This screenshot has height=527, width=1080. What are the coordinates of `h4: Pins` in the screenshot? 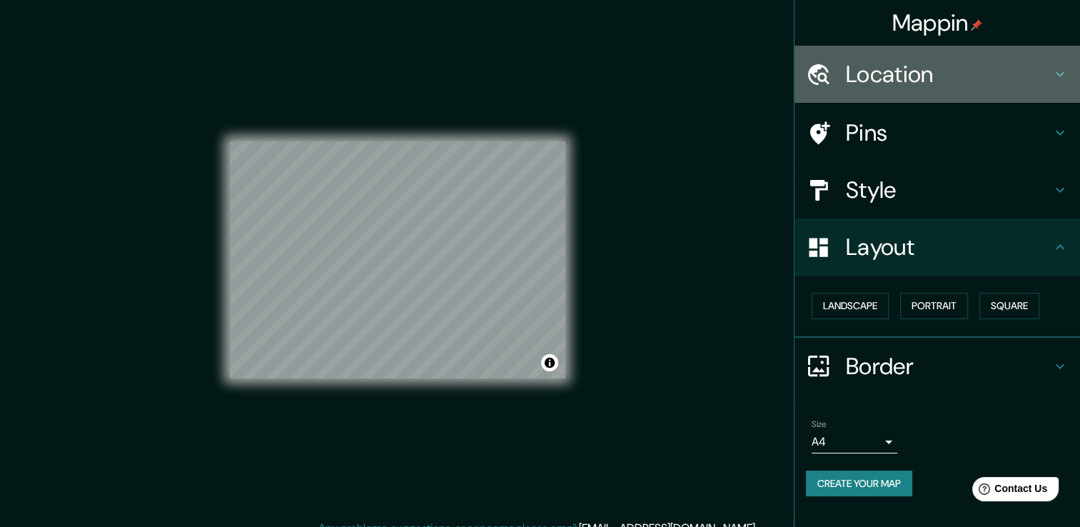 It's located at (949, 133).